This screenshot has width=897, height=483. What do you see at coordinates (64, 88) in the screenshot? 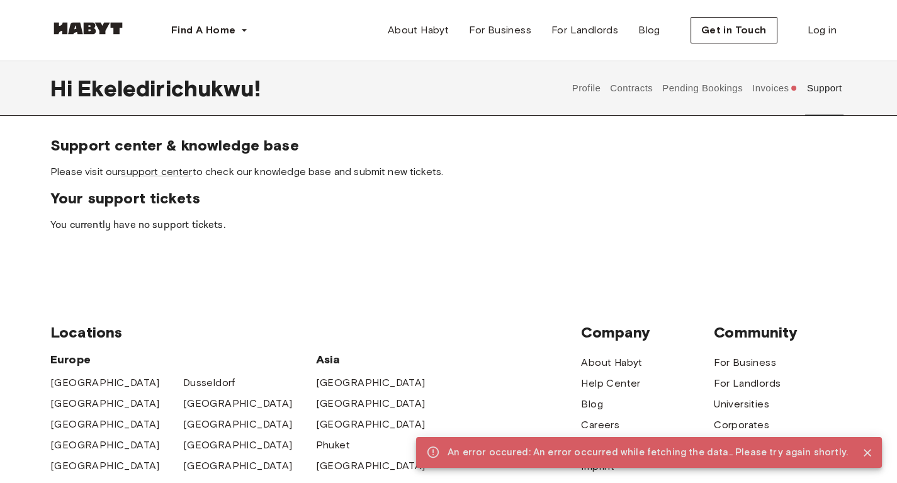
I see `span: Hi` at bounding box center [64, 88].